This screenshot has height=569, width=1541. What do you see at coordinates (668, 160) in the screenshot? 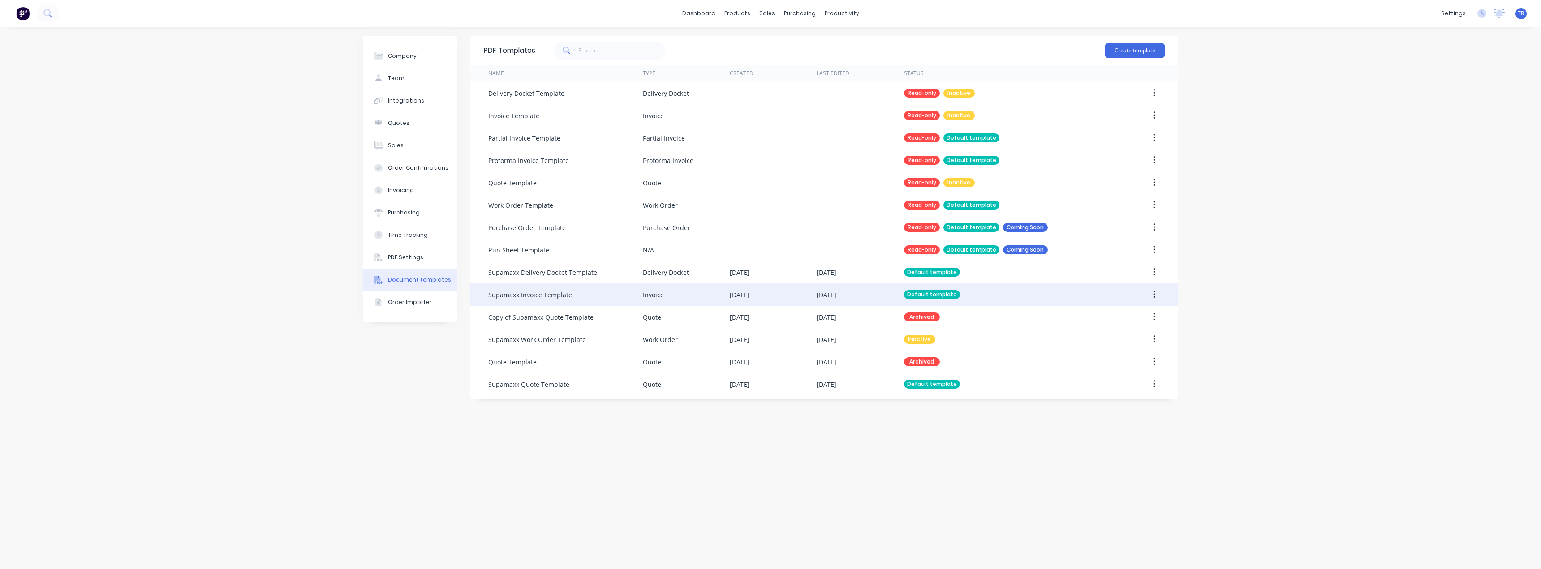
I see `div: Proforma Invoice` at bounding box center [668, 160].